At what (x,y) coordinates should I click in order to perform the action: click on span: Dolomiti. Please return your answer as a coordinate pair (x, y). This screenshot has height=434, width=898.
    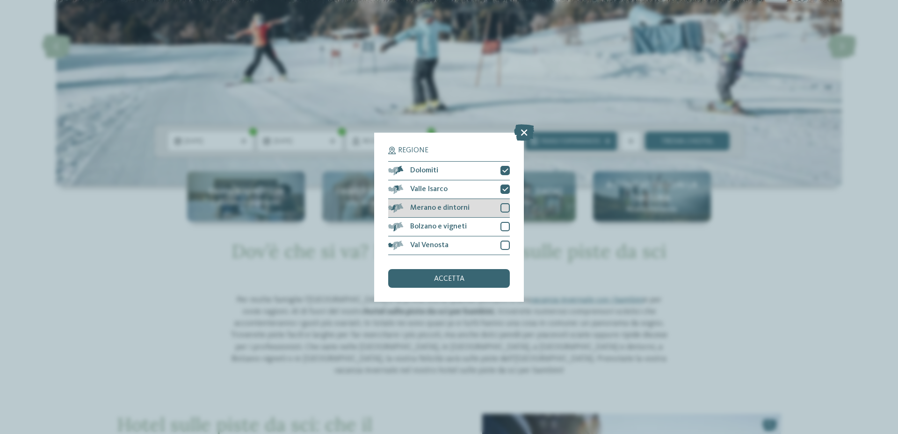
    Looking at the image, I should click on (424, 171).